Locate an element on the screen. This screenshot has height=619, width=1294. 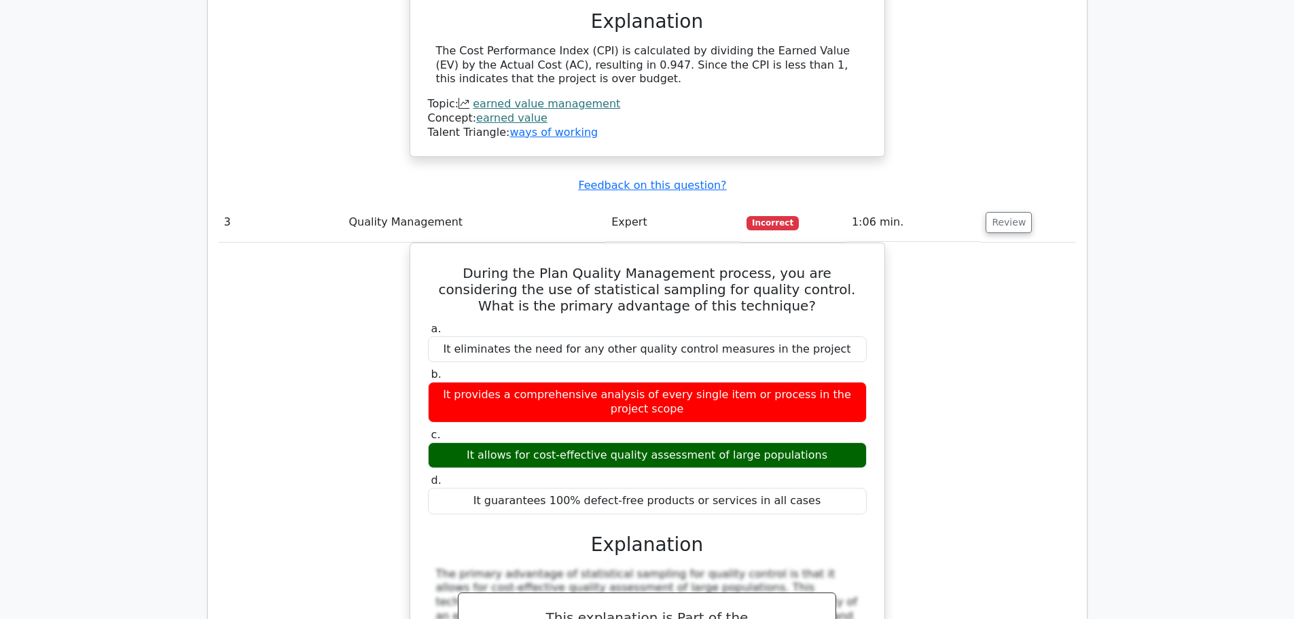
span: c. is located at coordinates (436, 434).